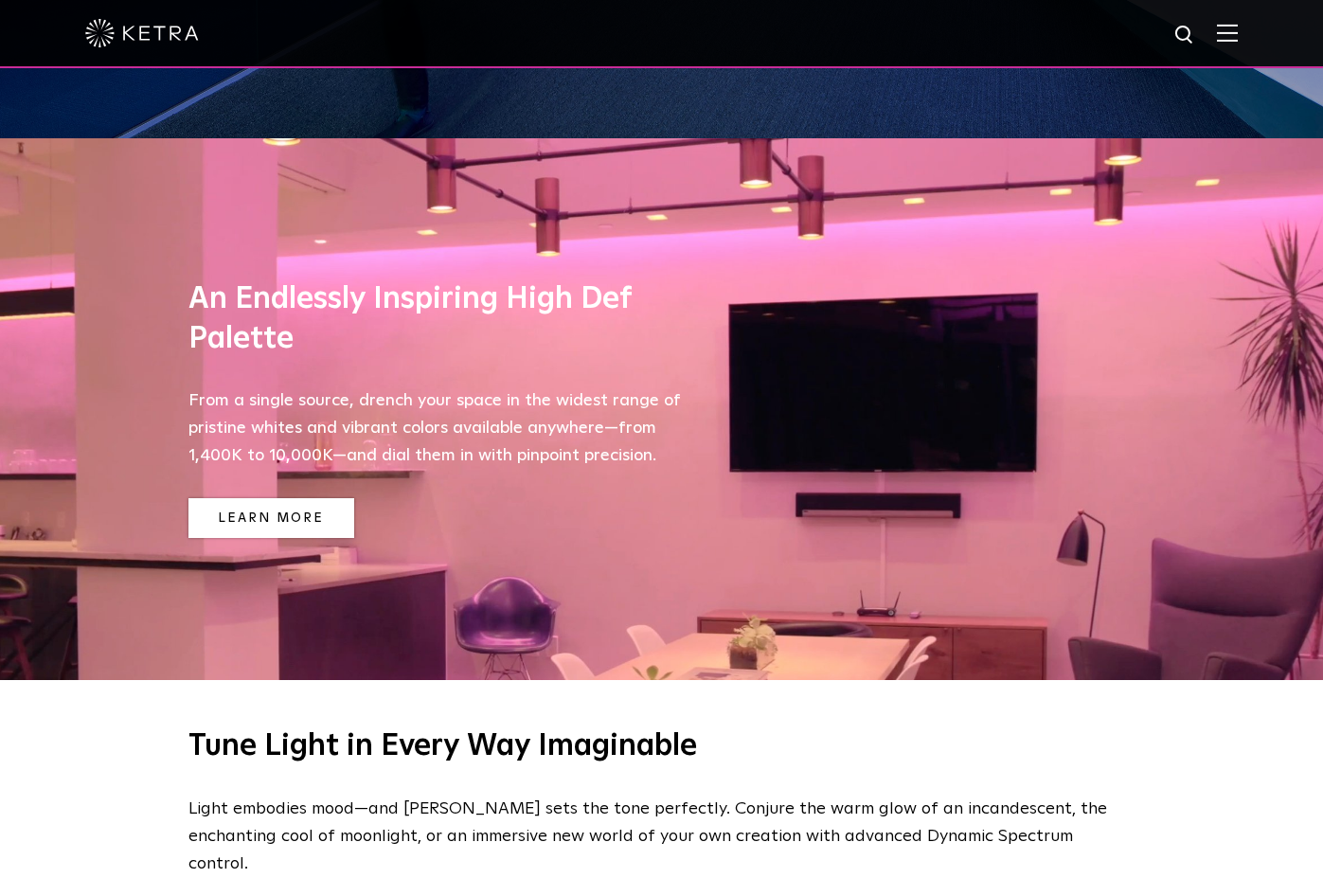 The height and width of the screenshot is (896, 1323). Describe the element at coordinates (1228, 32) in the screenshot. I see `img: Hamburger%20Nav.svg` at that location.